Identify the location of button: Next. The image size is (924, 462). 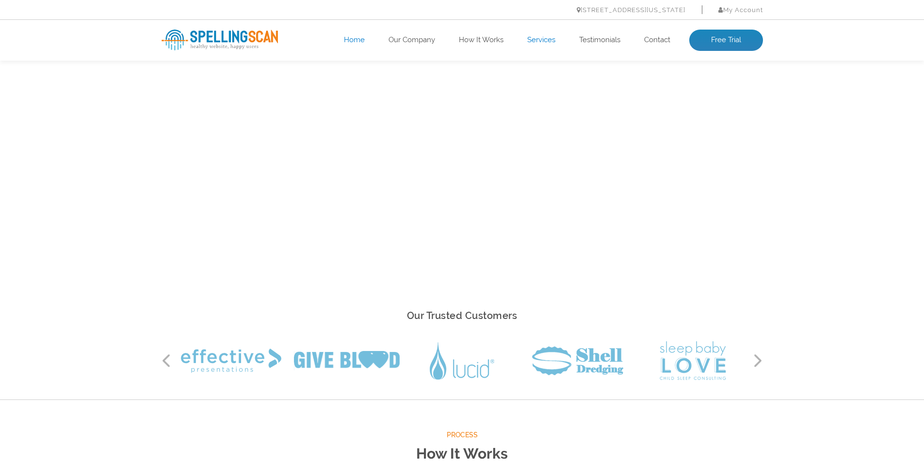
(758, 361).